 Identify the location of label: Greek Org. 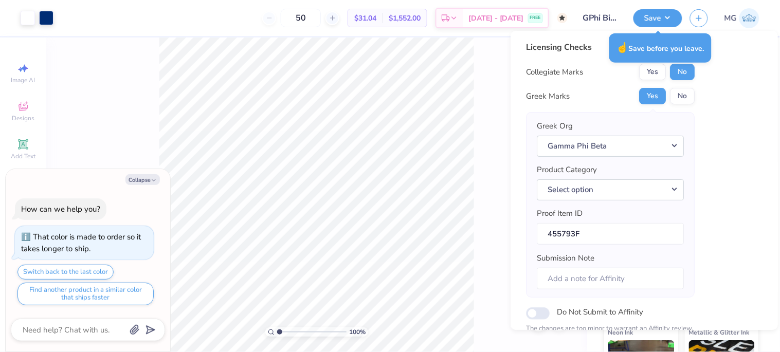
(555, 126).